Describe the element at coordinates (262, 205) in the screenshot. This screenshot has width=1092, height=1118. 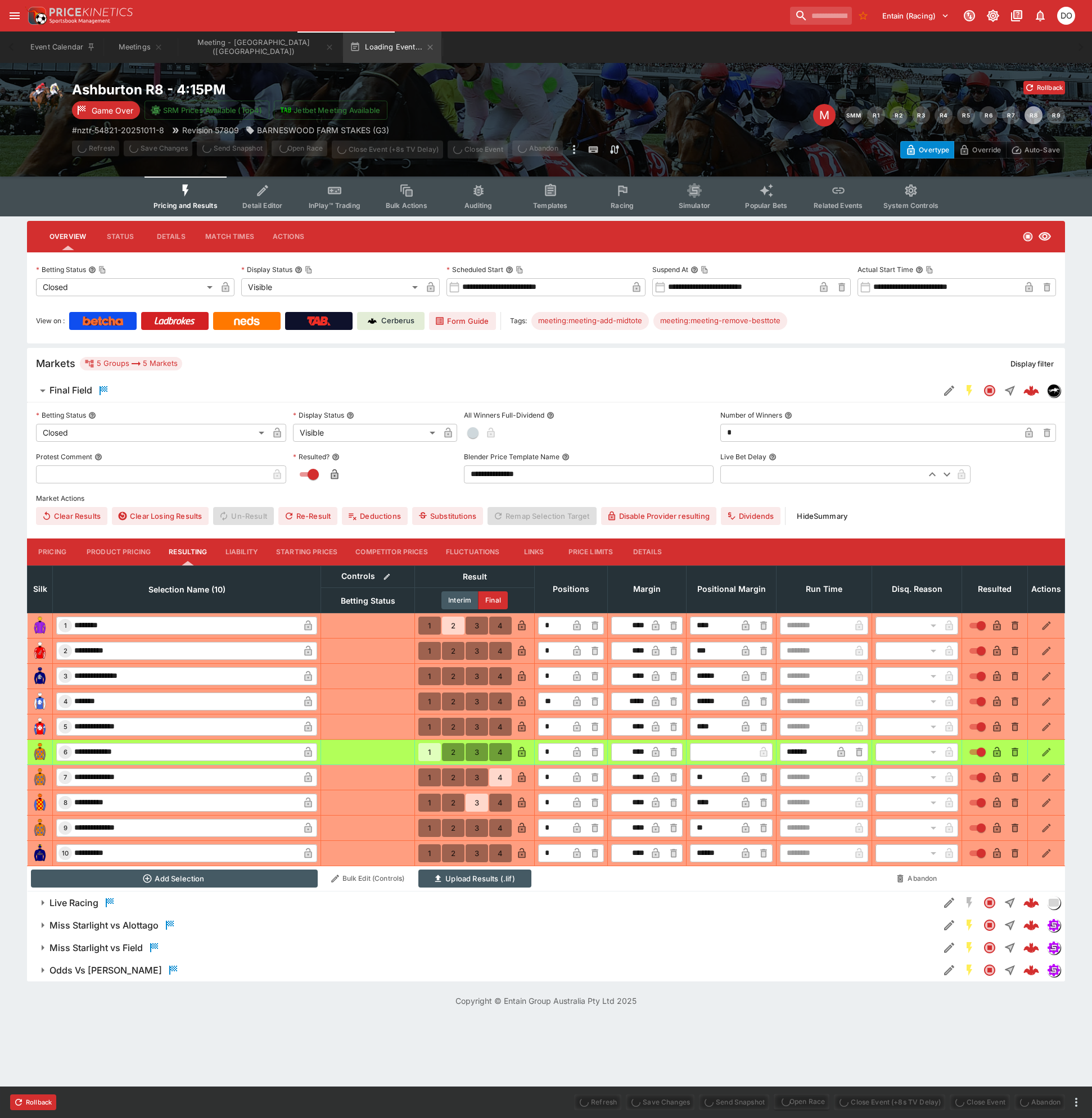
I see `span: Detail Editor` at that location.